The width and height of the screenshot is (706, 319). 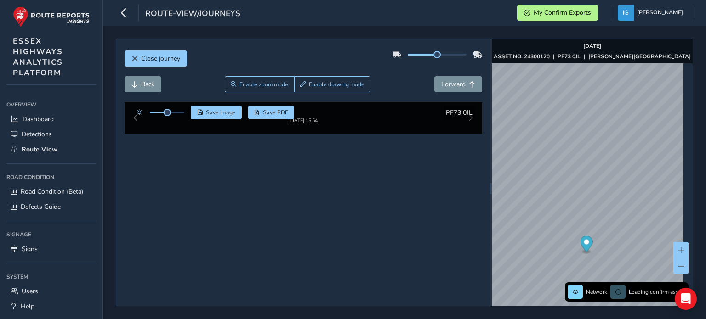 What do you see at coordinates (685, 299) in the screenshot?
I see `div: Open Intercom Messenger` at bounding box center [685, 299].